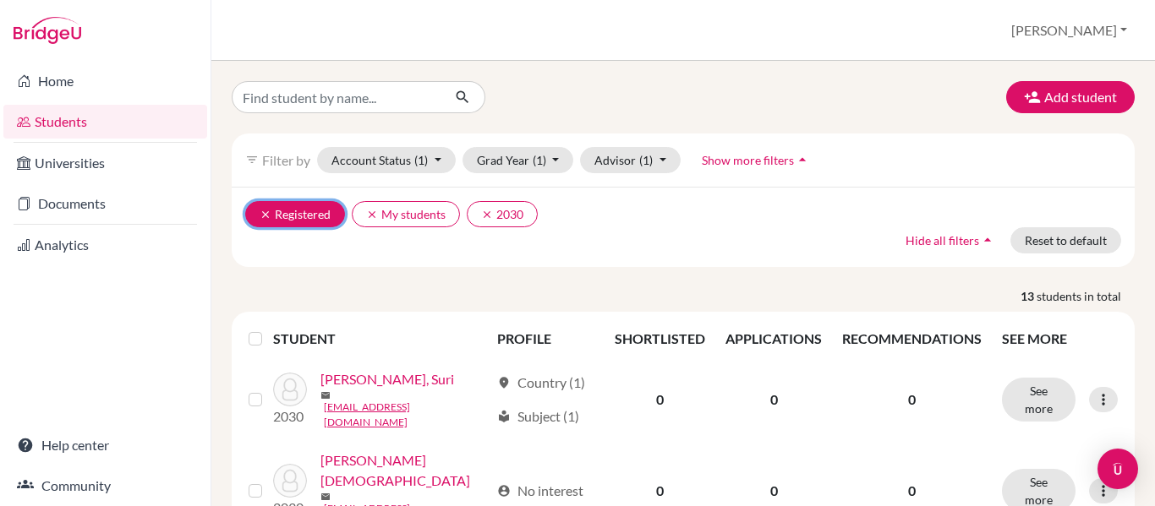  What do you see at coordinates (105, 122) in the screenshot?
I see `a: Students` at bounding box center [105, 122].